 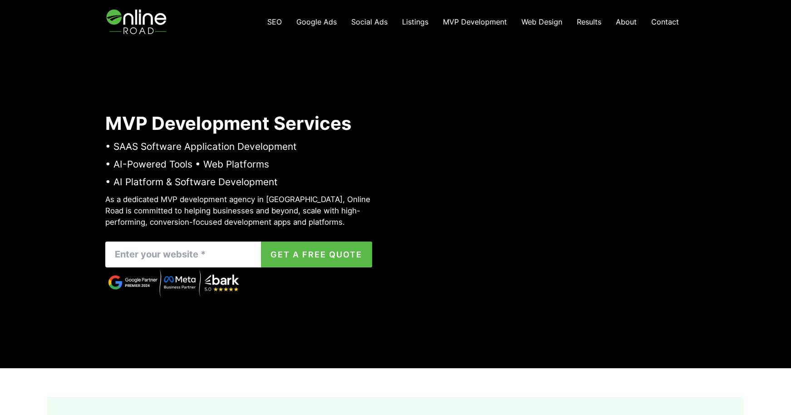 What do you see at coordinates (239, 254) in the screenshot?
I see `form: Contact form` at bounding box center [239, 254].